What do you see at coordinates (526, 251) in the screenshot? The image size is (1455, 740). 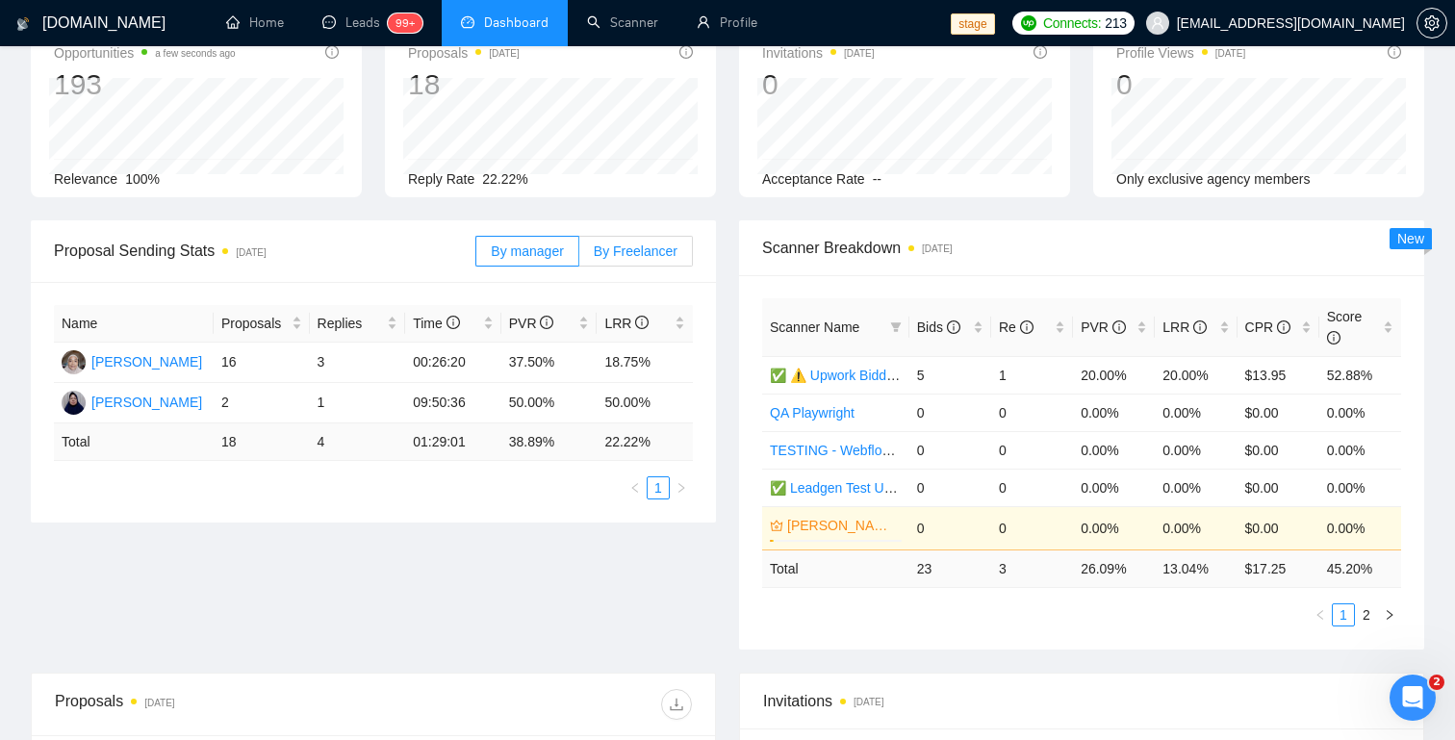 I see `span: By manager` at bounding box center [526, 251].